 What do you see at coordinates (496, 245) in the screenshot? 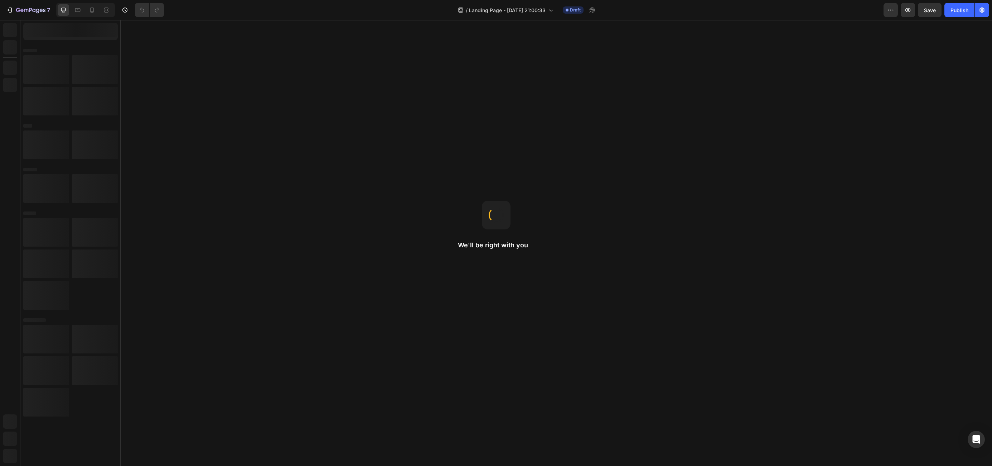
I see `h2: We'll be right with you` at bounding box center [496, 245].